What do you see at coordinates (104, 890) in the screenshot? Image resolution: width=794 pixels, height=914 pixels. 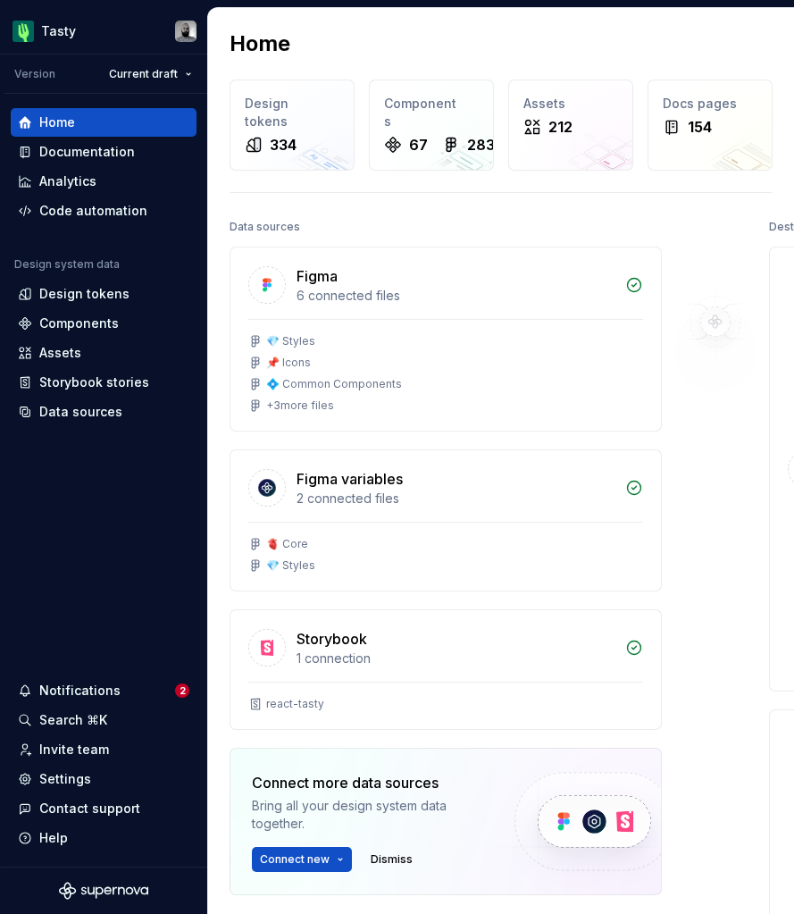 I see `a: Supernova Logo` at bounding box center [104, 890].